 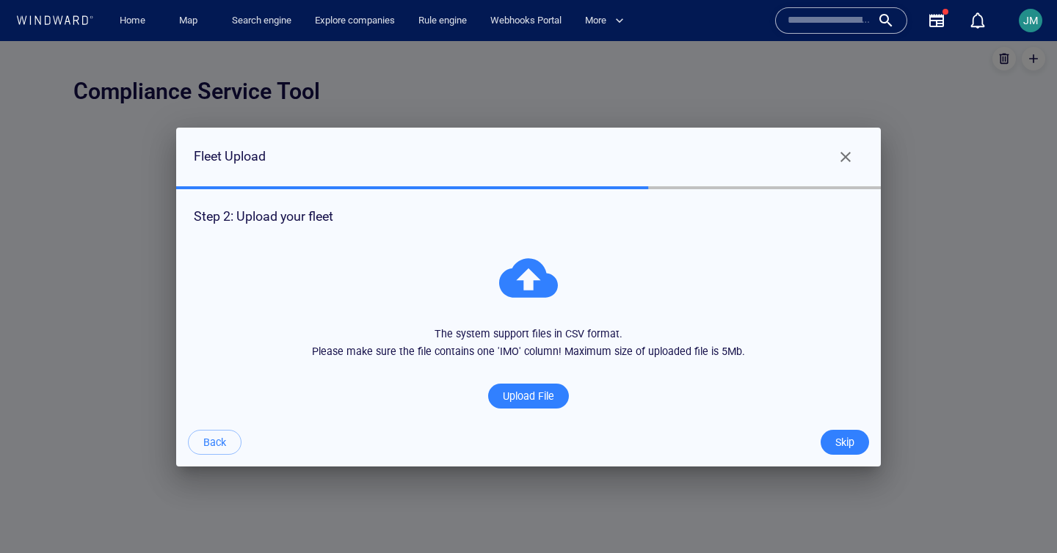 What do you see at coordinates (845, 401) in the screenshot?
I see `button: Skip` at bounding box center [845, 401].